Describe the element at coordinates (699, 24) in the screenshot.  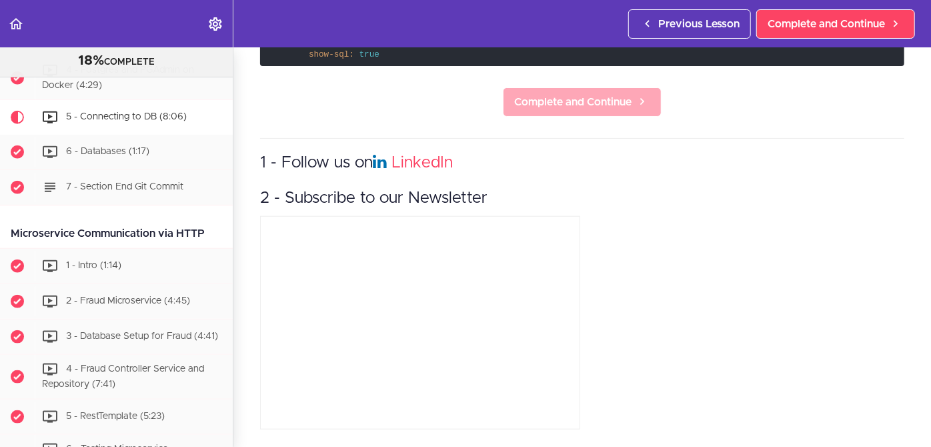
I see `span: Previous Lesson` at that location.